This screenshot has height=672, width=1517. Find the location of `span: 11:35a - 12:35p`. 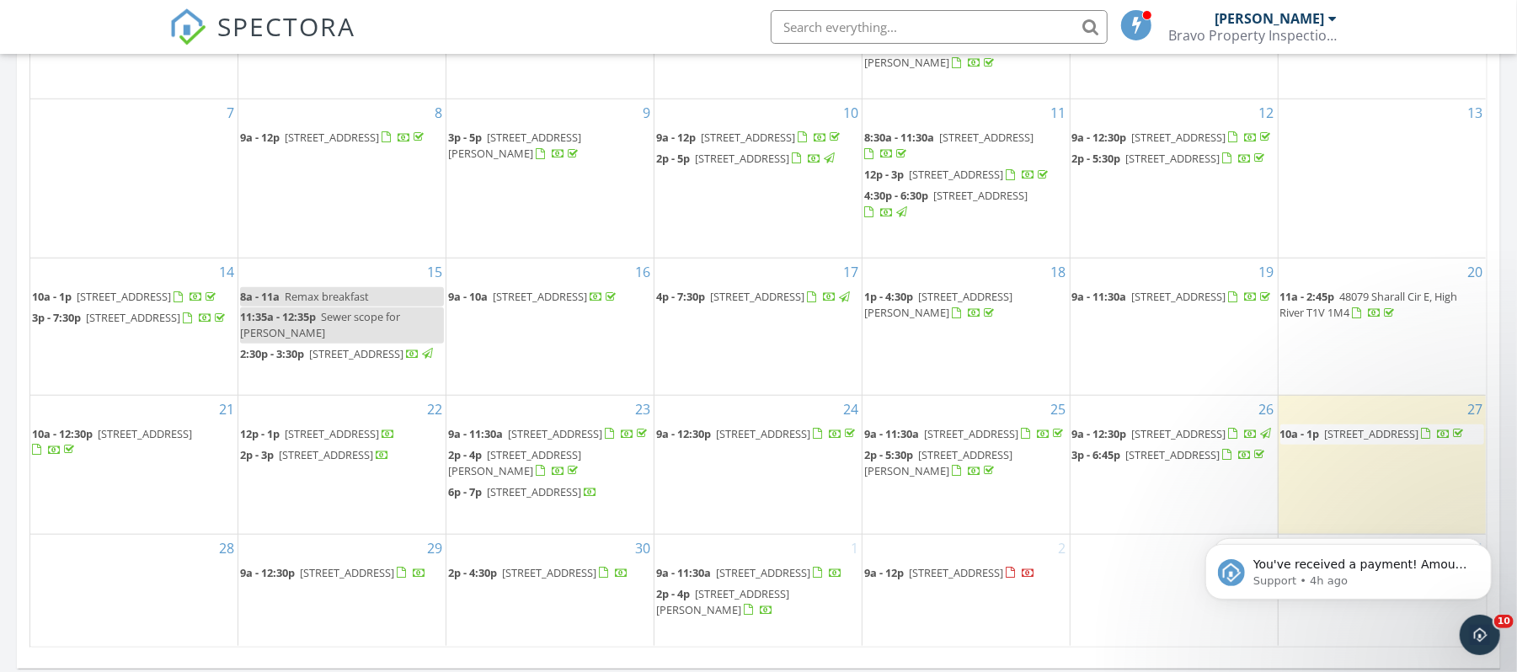

span: 11:35a - 12:35p is located at coordinates (278, 317).